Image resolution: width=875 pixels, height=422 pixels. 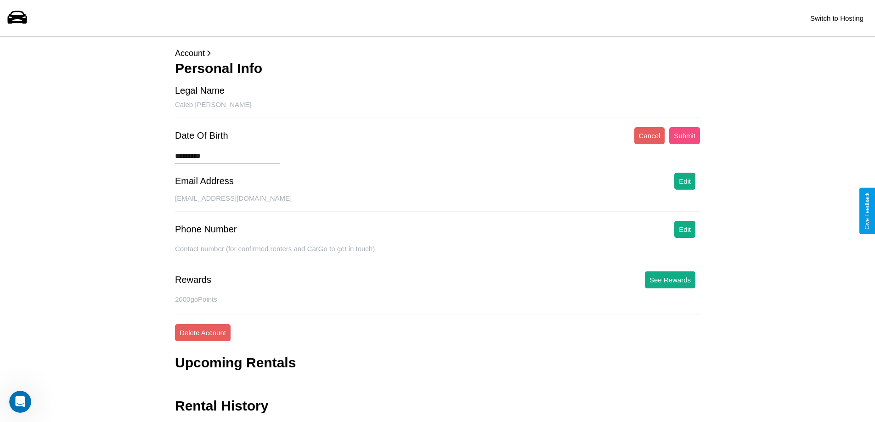 I want to click on div: Date Of Birth, so click(x=202, y=135).